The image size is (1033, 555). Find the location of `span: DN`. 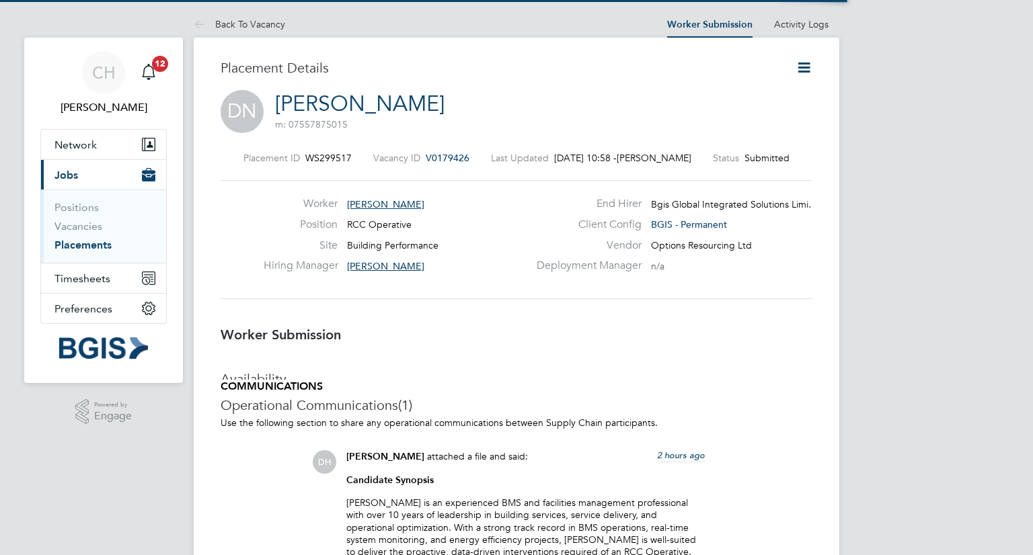

span: DN is located at coordinates (242, 112).